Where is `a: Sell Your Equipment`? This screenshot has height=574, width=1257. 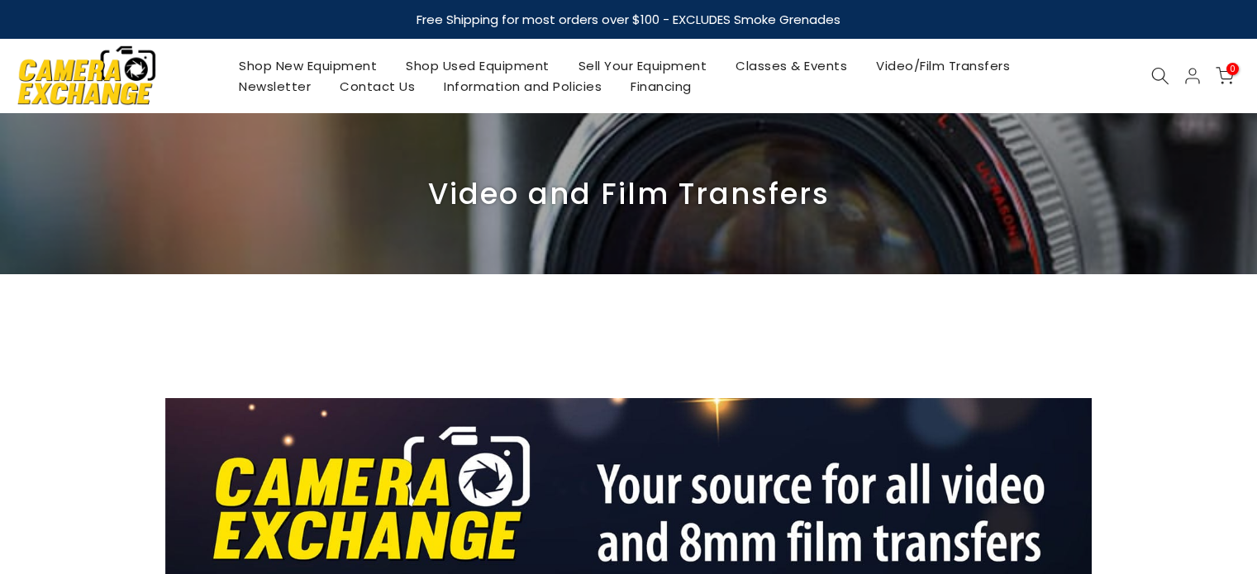
a: Sell Your Equipment is located at coordinates (642, 65).